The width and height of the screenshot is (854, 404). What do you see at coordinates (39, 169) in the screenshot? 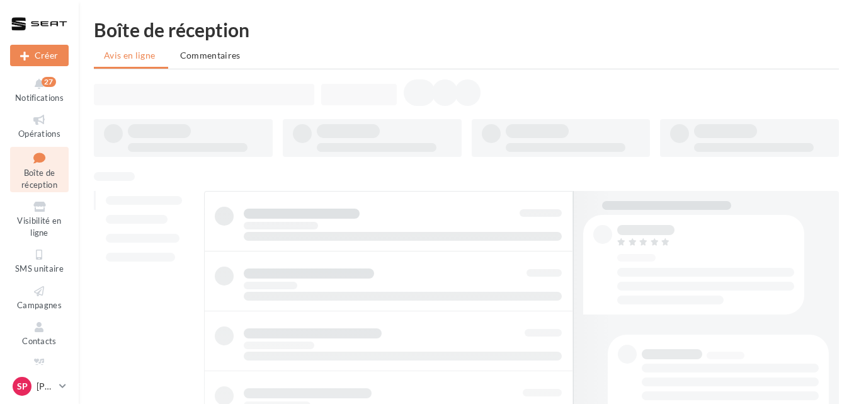
I see `a: Boîte de réception` at bounding box center [39, 169].